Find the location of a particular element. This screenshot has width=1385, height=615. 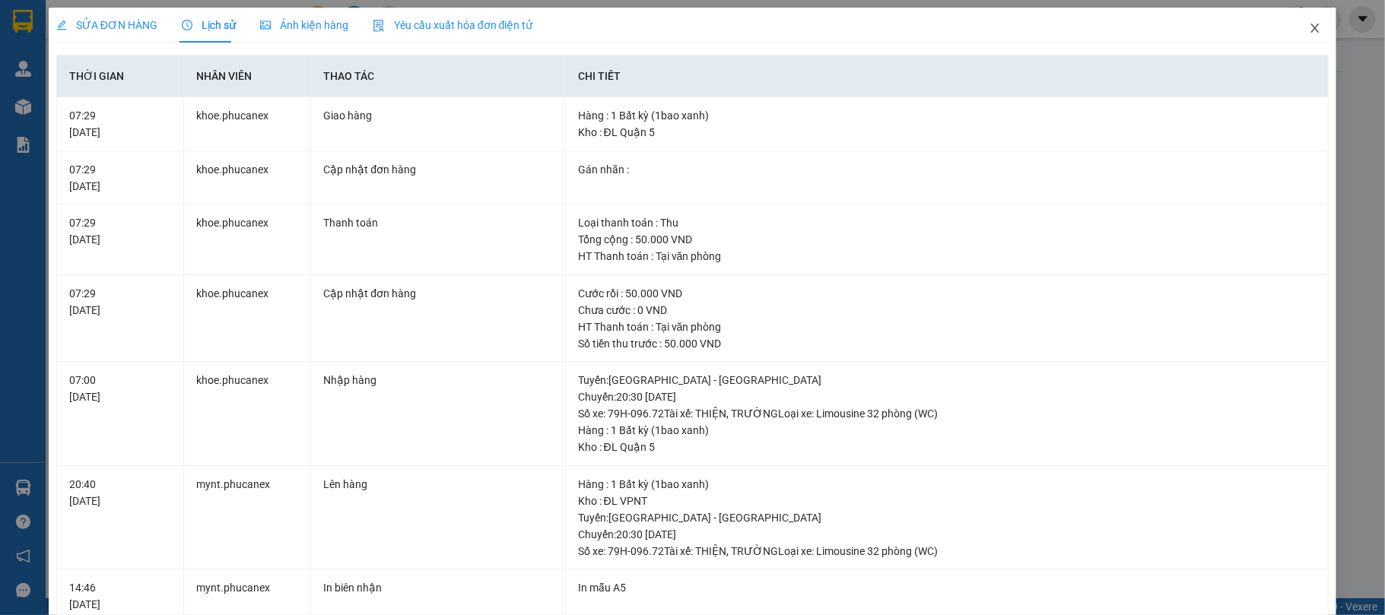

div: Số tiền thu trước : 50.000 VND is located at coordinates (947, 344).